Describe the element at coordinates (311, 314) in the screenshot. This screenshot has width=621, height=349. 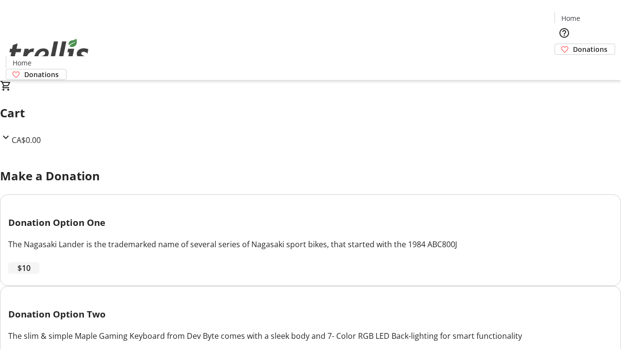
I see `h3: Donation Option Two` at that location.